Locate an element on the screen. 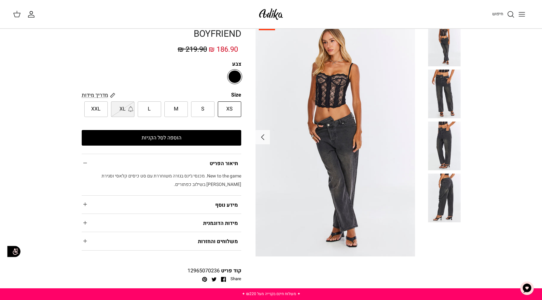  span: מדריך מידות is located at coordinates (95, 95).